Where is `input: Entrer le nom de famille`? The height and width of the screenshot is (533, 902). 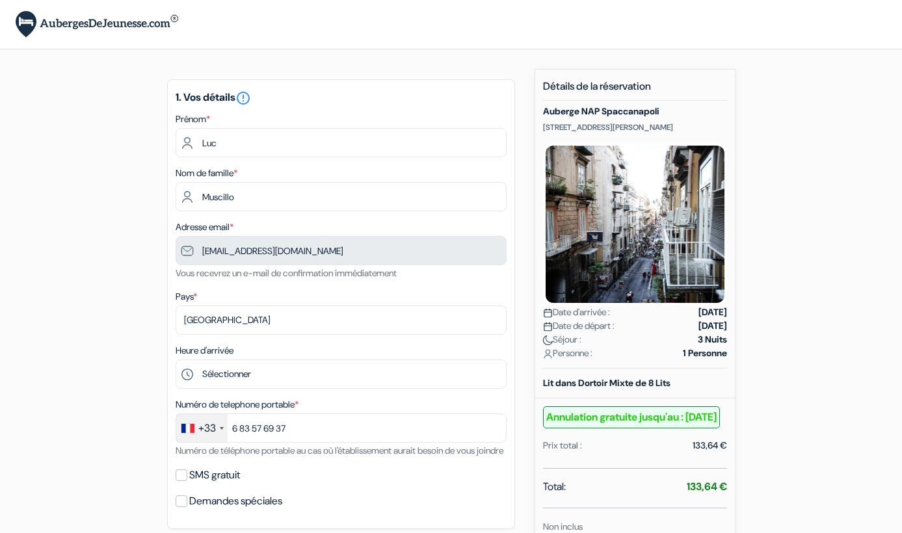 input: Entrer le nom de famille is located at coordinates (341, 196).